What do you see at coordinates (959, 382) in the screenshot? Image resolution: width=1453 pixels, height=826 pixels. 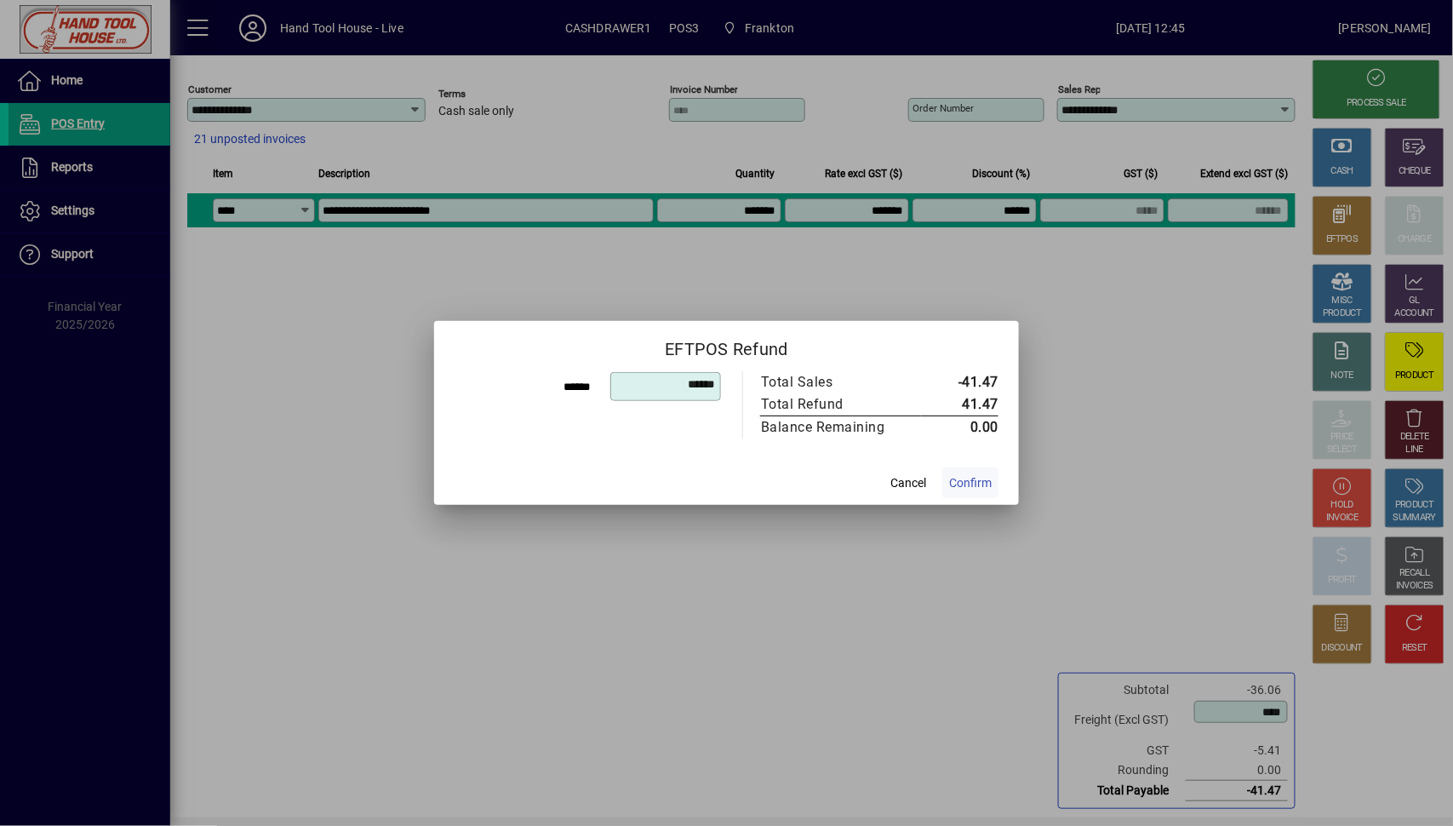 I see `td: -41.47` at bounding box center [959, 382].